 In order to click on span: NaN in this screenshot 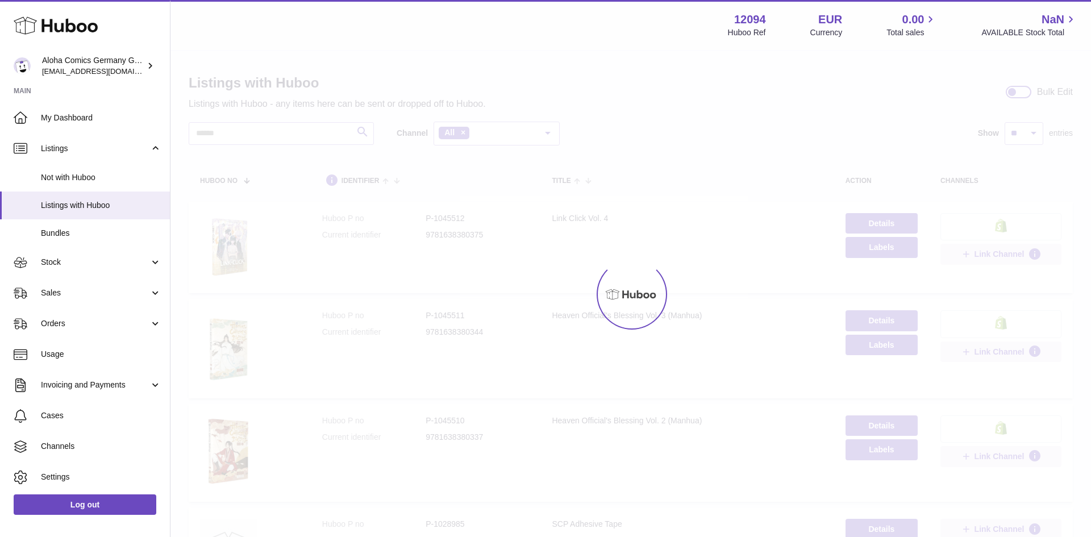, I will do `click(1053, 19)`.